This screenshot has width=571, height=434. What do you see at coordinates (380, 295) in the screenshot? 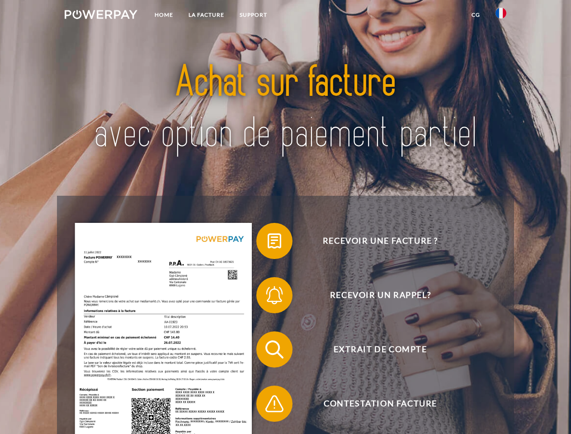
I see `span: Recevoir un rappel?` at bounding box center [380, 295].